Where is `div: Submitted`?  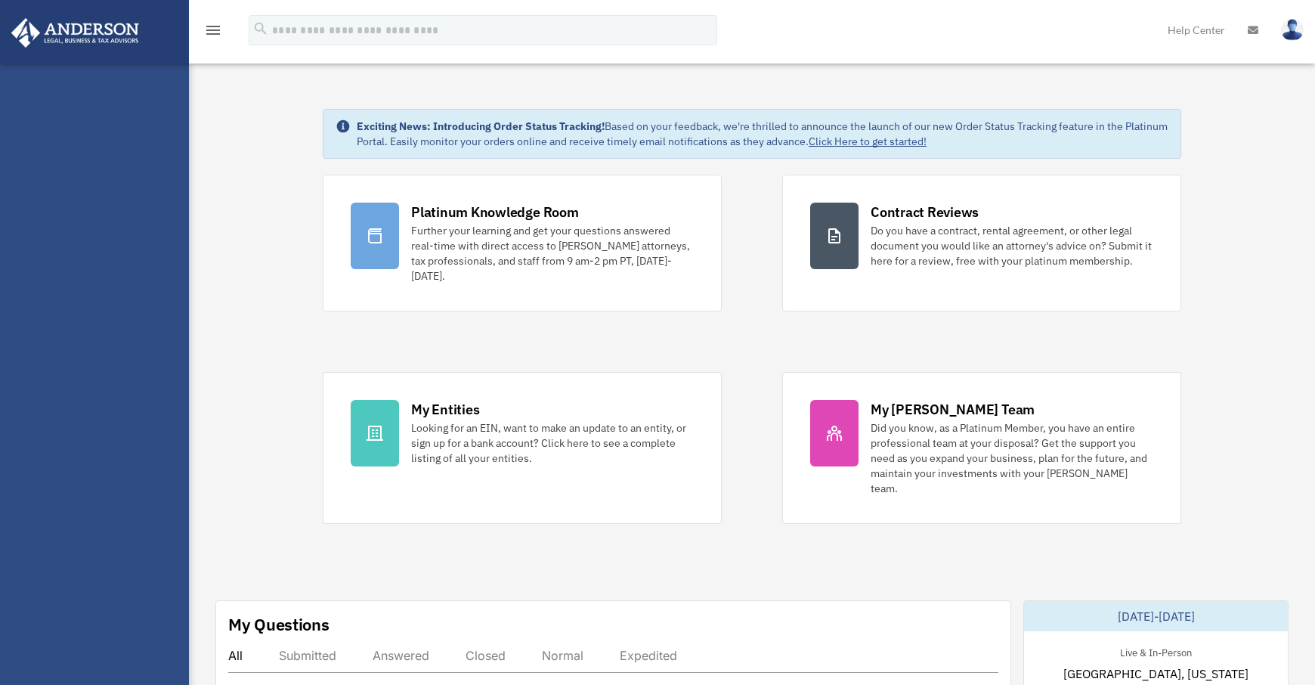
div: Submitted is located at coordinates (307, 655).